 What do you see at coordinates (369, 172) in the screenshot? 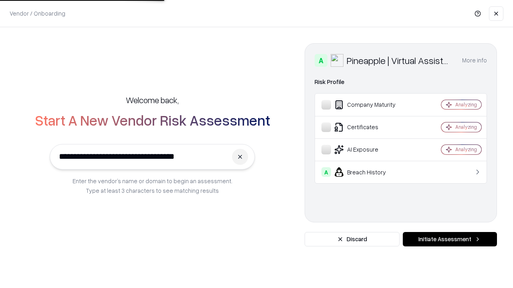
I see `div: Breach History` at bounding box center [369, 172].